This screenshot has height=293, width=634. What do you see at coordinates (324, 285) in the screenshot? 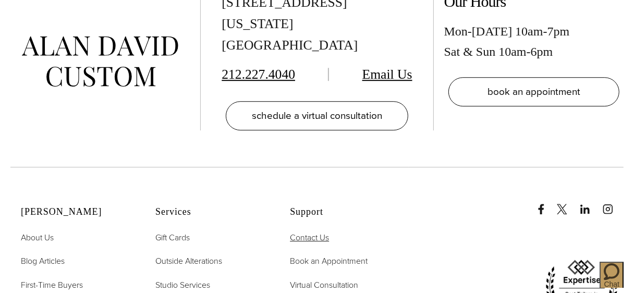
I see `a: Virtual Consultation` at bounding box center [324, 285].